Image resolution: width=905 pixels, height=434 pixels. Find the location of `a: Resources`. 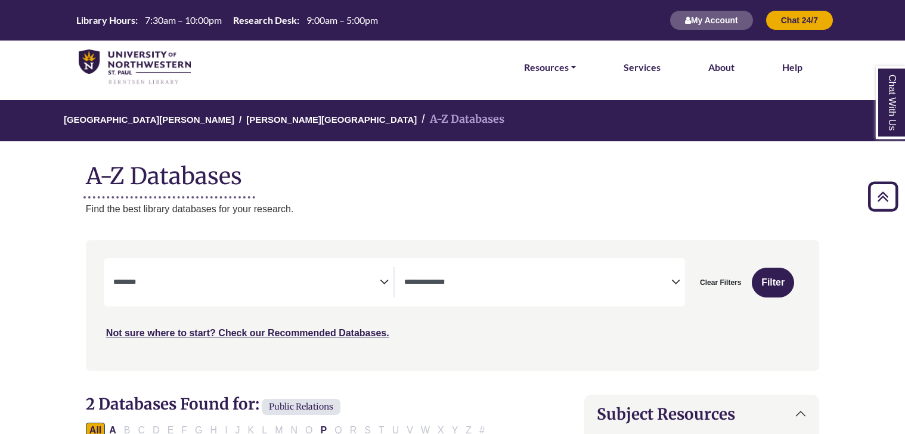

a: Resources is located at coordinates (550, 67).